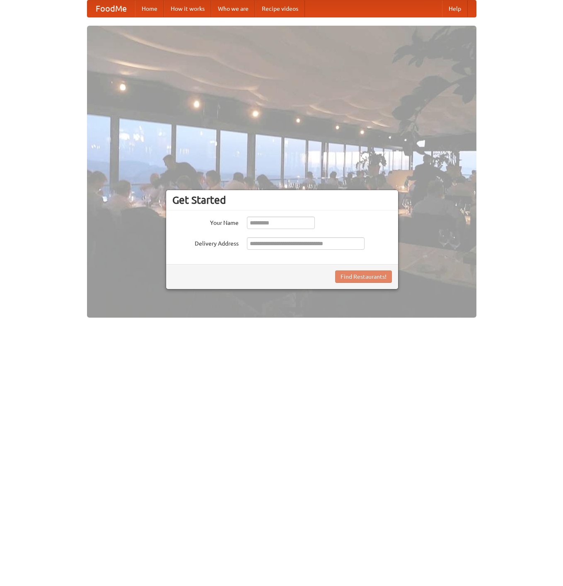 Image resolution: width=563 pixels, height=586 pixels. I want to click on a: Help, so click(455, 9).